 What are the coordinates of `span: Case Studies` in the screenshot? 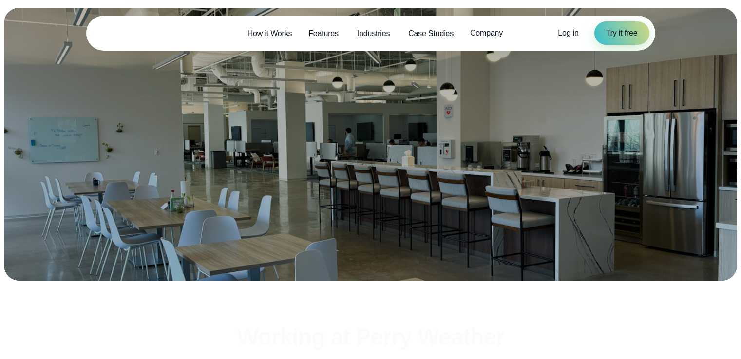 It's located at (431, 34).